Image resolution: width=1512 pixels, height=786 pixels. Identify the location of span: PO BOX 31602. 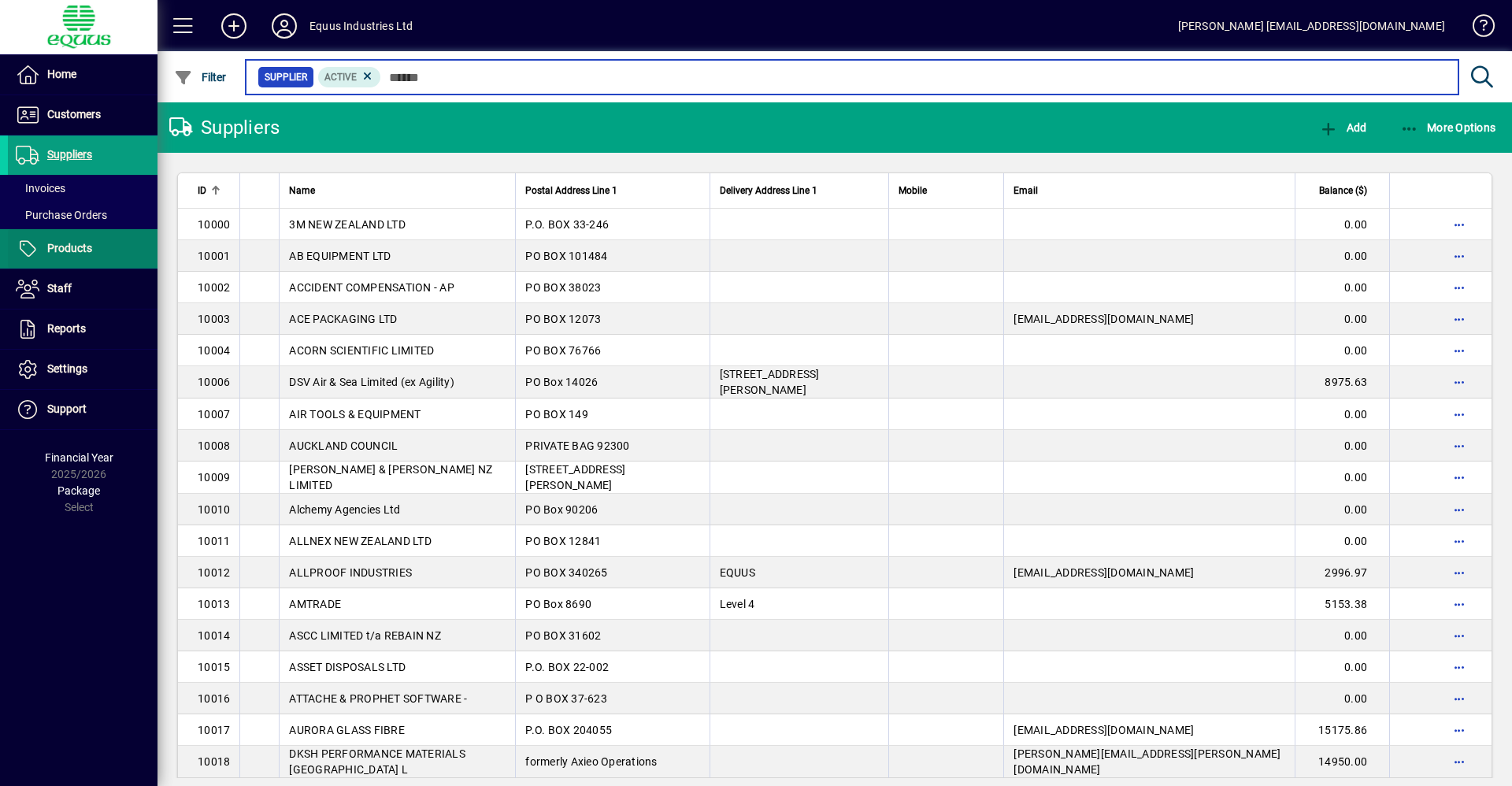
(563, 635).